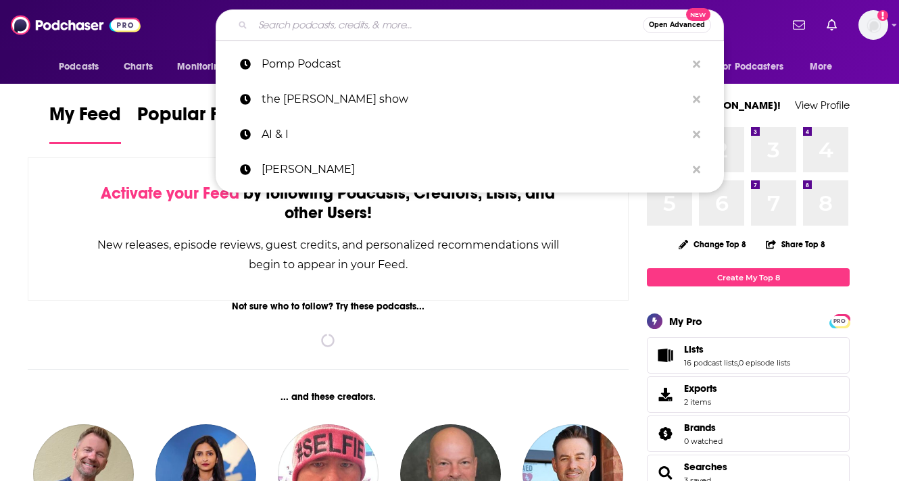 The height and width of the screenshot is (481, 899). Describe the element at coordinates (685, 321) in the screenshot. I see `div: My Pro` at that location.